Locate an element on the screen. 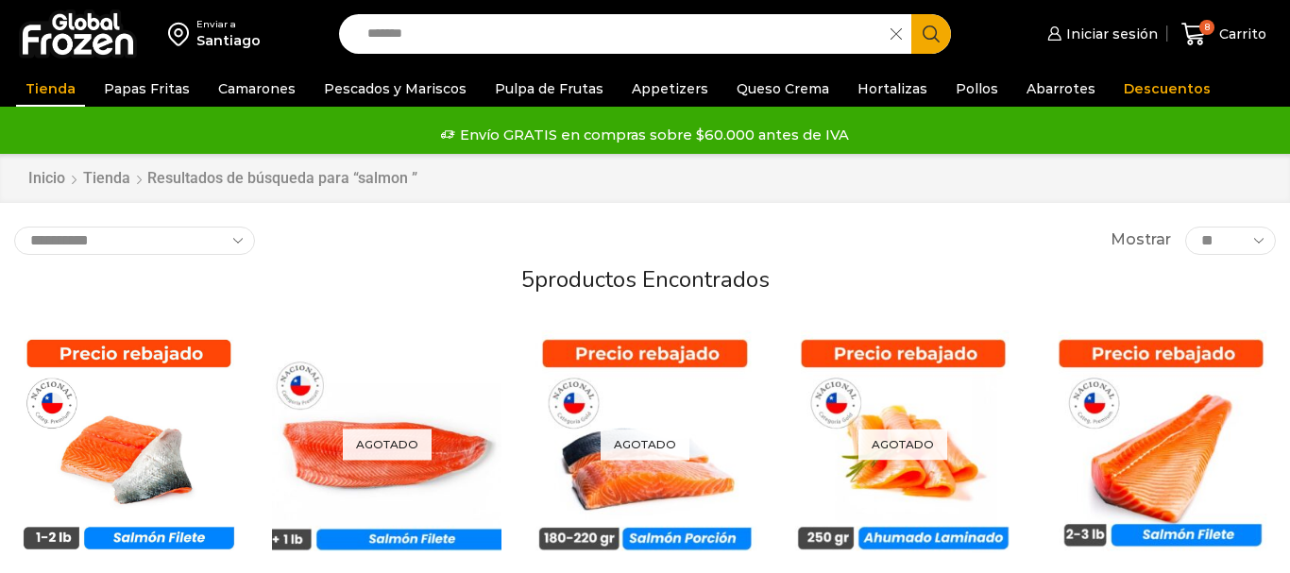 This screenshot has width=1290, height=573. nav: Breadcrumb is located at coordinates (222, 179).